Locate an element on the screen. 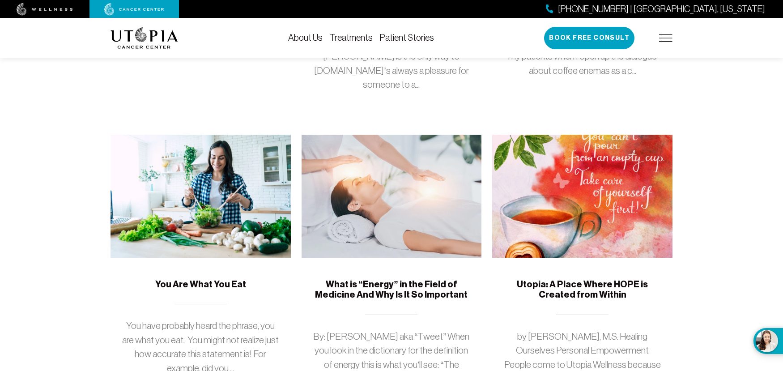  img: You Are What You Eat is located at coordinates (200, 196).